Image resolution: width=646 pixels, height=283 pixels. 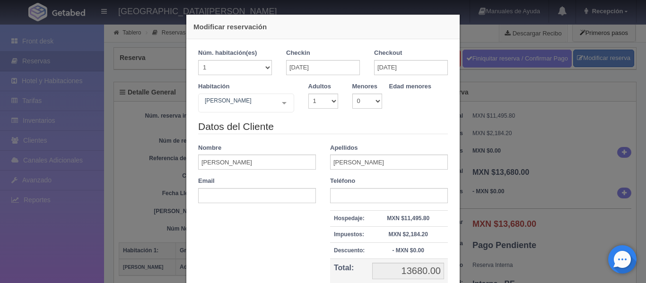 What do you see at coordinates (365, 87) in the screenshot?
I see `label: Menores` at bounding box center [365, 87].